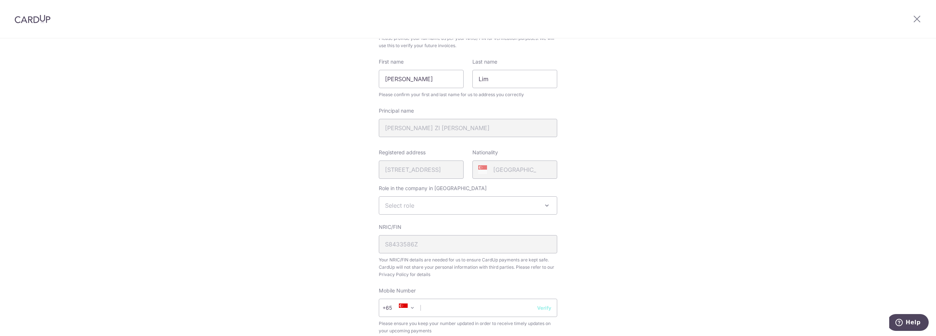  I want to click on label: Last name, so click(485, 62).